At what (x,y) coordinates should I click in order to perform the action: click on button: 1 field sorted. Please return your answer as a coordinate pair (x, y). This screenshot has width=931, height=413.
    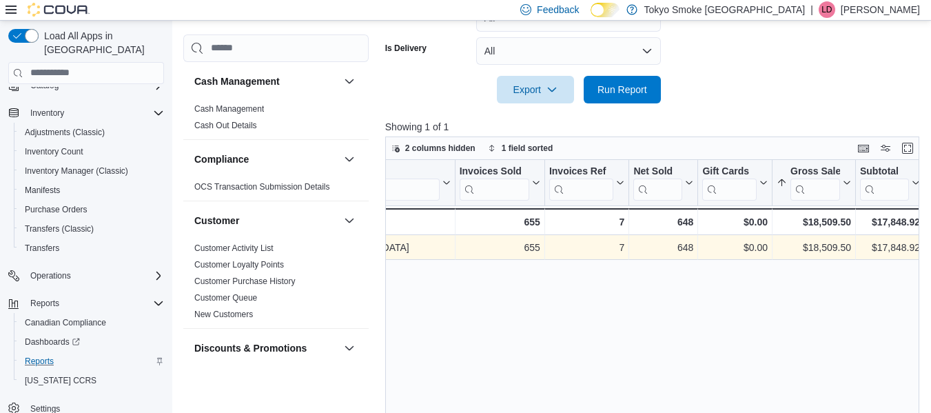
    Looking at the image, I should click on (520, 148).